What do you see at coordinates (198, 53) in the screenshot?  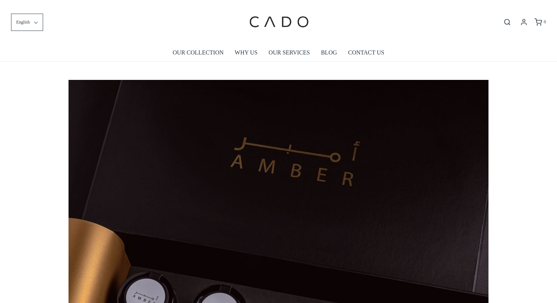 I see `a: OUR COLLECTION` at bounding box center [198, 53].